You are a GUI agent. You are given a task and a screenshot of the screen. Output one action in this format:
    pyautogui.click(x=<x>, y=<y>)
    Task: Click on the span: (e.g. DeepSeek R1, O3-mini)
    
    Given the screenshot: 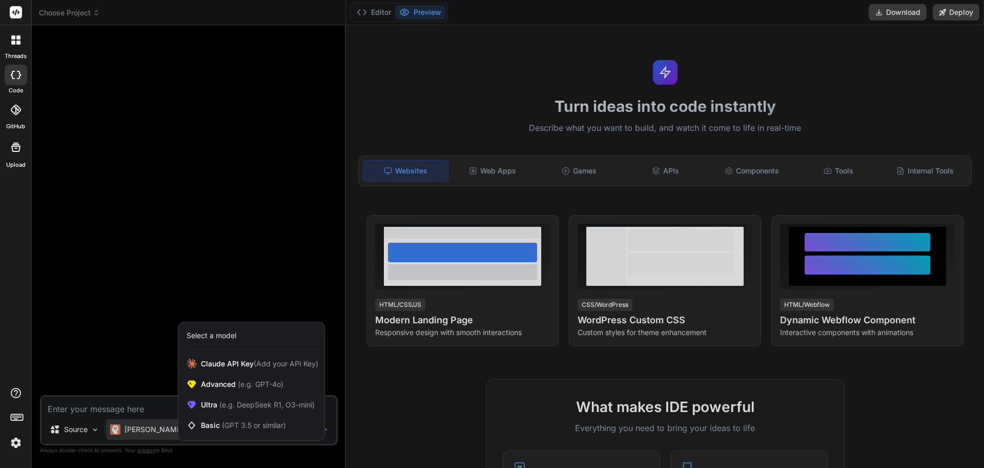 What is the action you would take?
    pyautogui.click(x=266, y=404)
    